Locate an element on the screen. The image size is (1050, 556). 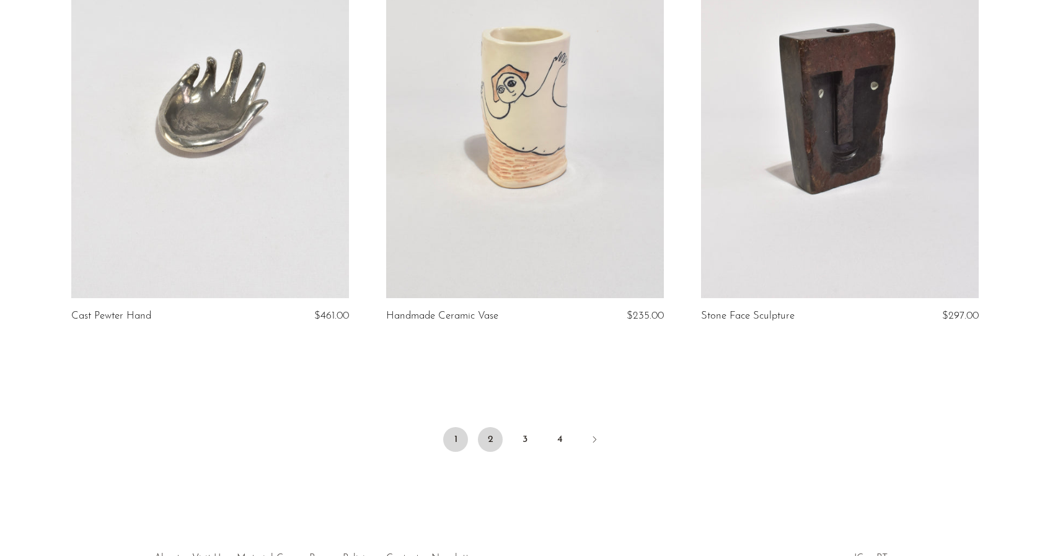
a: Next is located at coordinates (594, 441).